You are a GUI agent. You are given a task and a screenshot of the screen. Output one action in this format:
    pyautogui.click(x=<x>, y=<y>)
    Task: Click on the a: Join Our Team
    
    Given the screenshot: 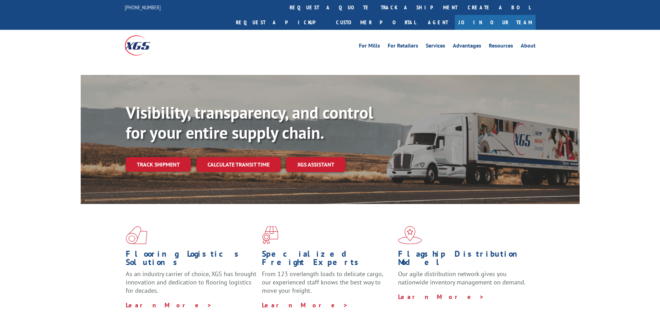 What is the action you would take?
    pyautogui.click(x=495, y=22)
    